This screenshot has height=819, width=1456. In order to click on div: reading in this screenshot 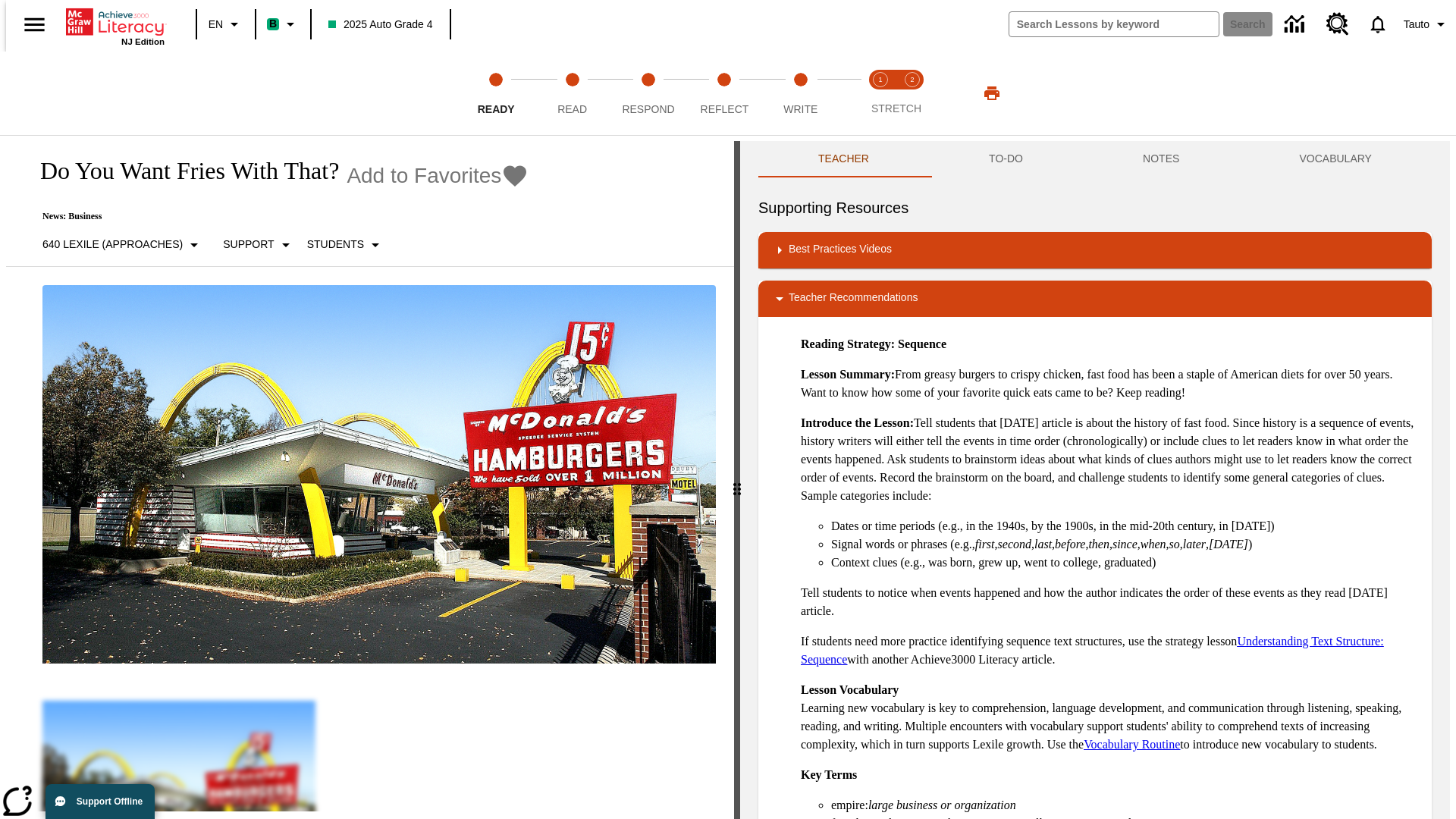, I will do `click(370, 476)`.